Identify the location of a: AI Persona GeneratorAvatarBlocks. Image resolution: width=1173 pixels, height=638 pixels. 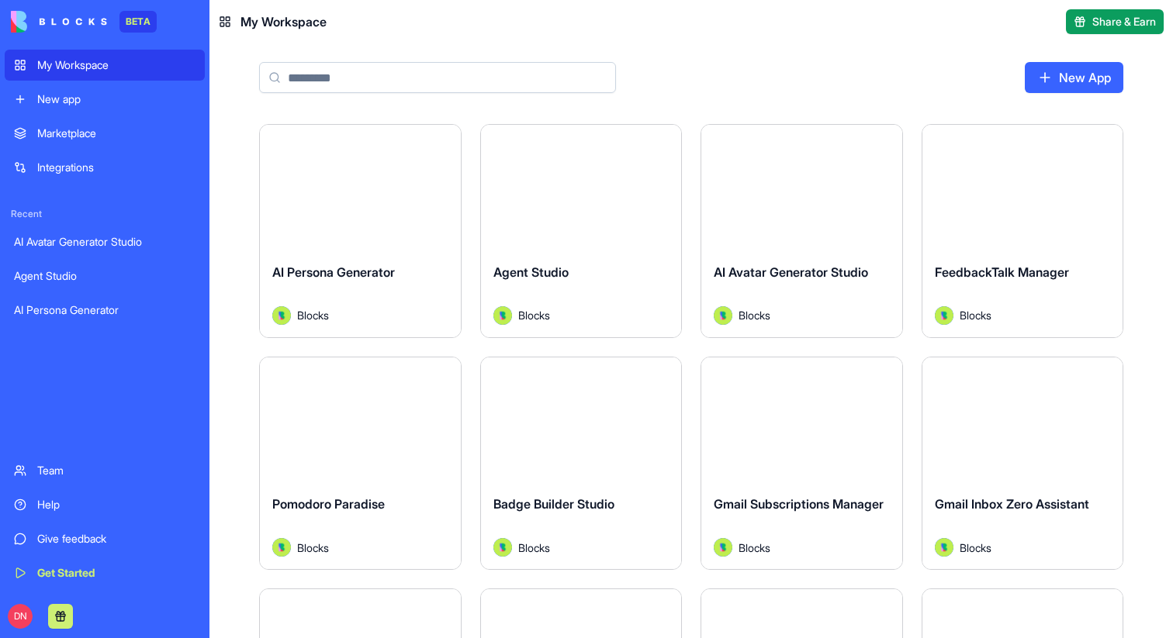
(360, 231).